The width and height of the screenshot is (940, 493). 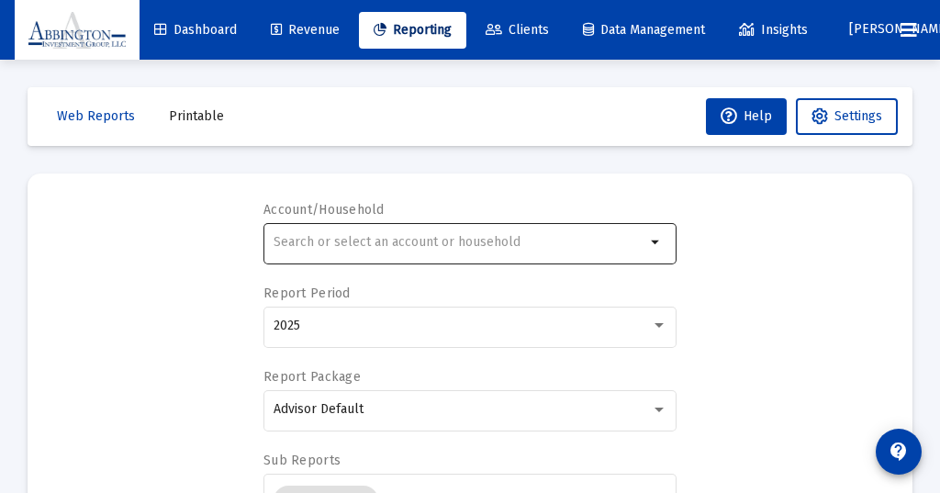 What do you see at coordinates (312, 376) in the screenshot?
I see `label: Report Package` at bounding box center [312, 376].